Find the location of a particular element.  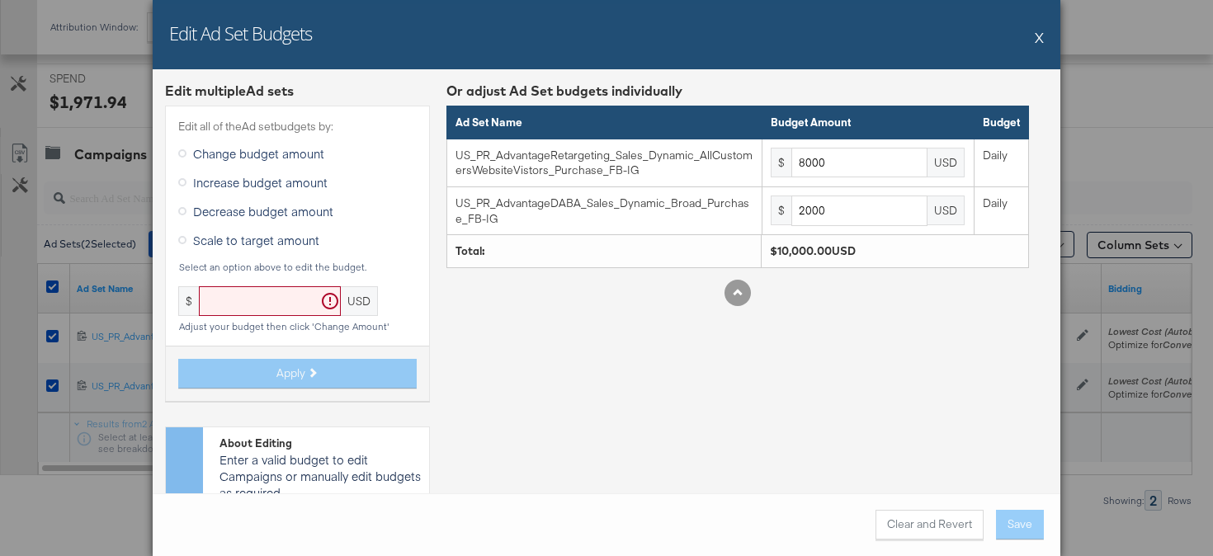

span: Increase budget amount is located at coordinates (260, 182).